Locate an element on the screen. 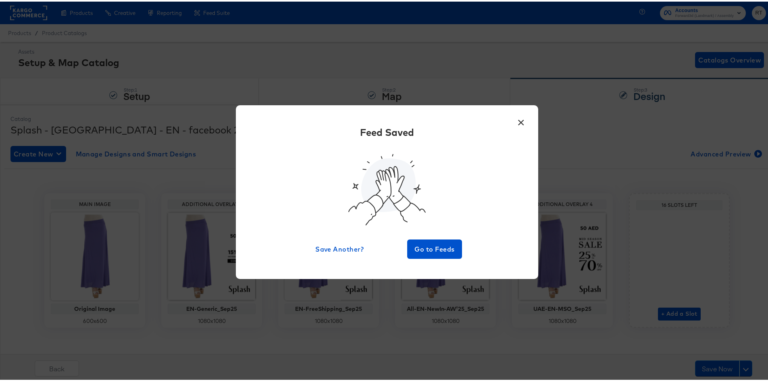 This screenshot has width=768, height=381. span: Go to Feeds is located at coordinates (435, 248).